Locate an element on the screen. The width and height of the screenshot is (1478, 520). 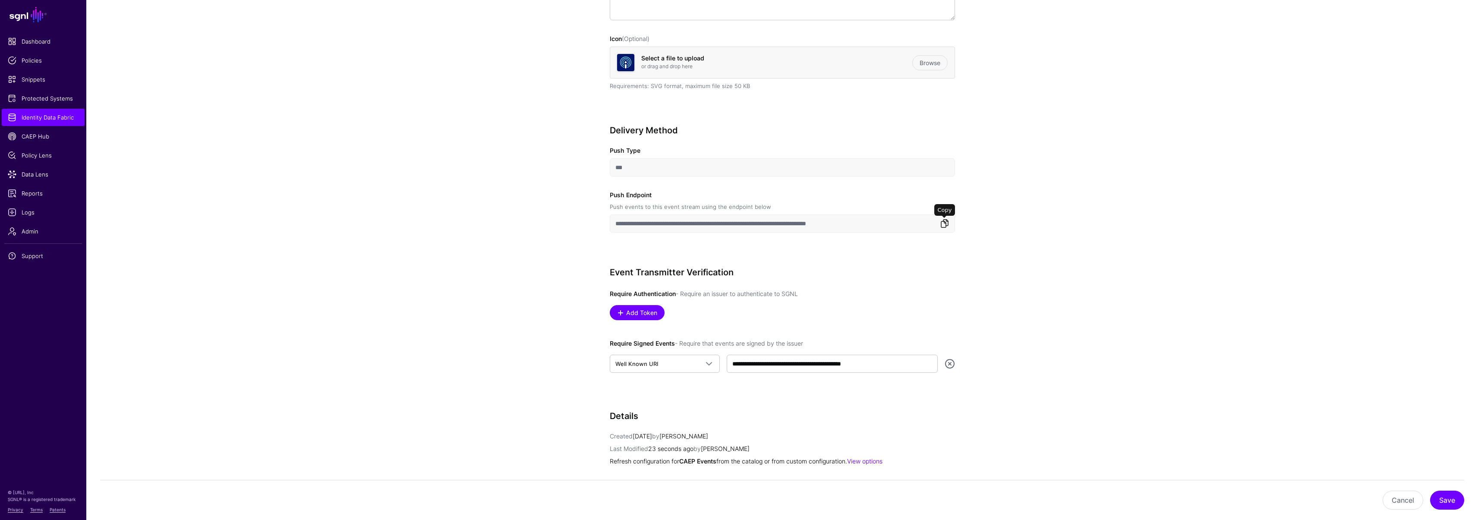
p: Refresh configuration for from the catalog or from custom configuration. is located at coordinates (782, 461).